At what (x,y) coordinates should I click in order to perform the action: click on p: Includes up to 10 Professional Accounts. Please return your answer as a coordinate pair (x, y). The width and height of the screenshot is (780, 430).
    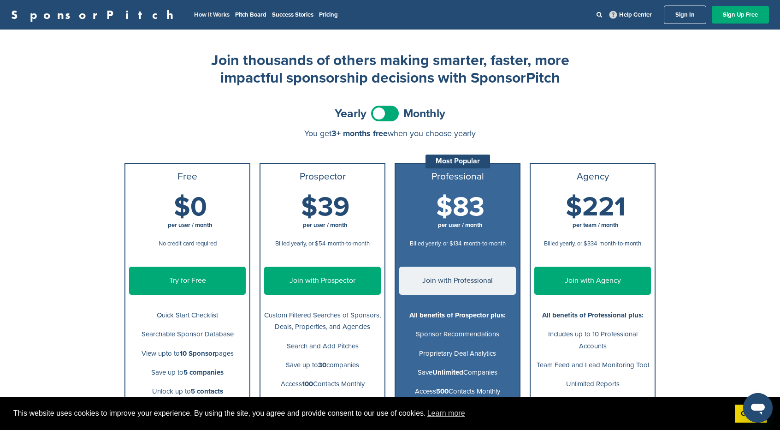
    Looking at the image, I should click on (593, 340).